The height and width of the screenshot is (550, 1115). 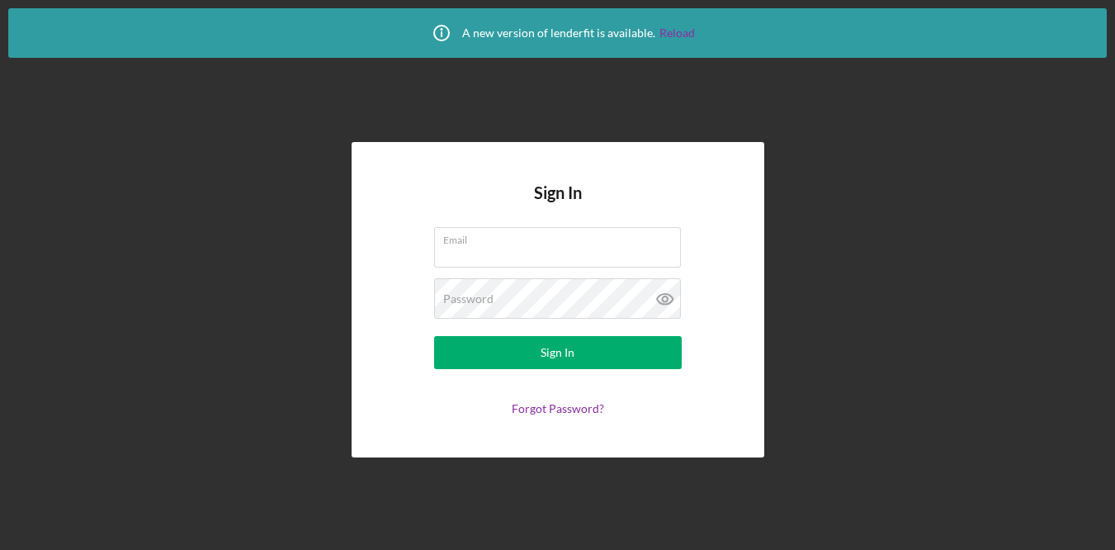 I want to click on a: Reload, so click(x=677, y=33).